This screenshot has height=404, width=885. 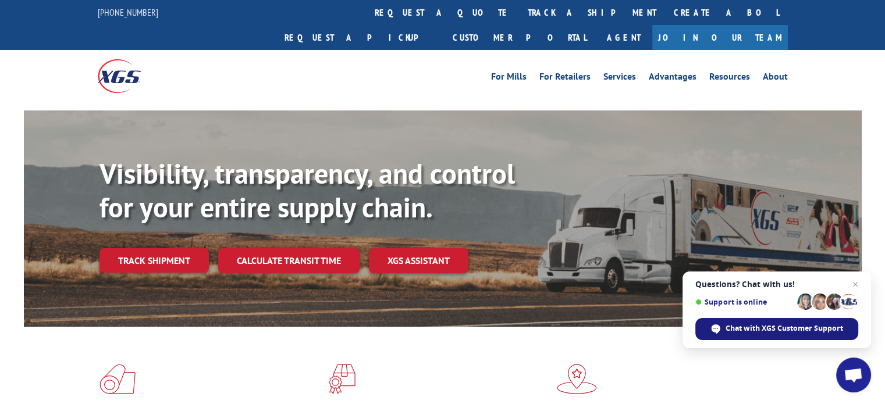 What do you see at coordinates (519, 37) in the screenshot?
I see `a: Customer Portal` at bounding box center [519, 37].